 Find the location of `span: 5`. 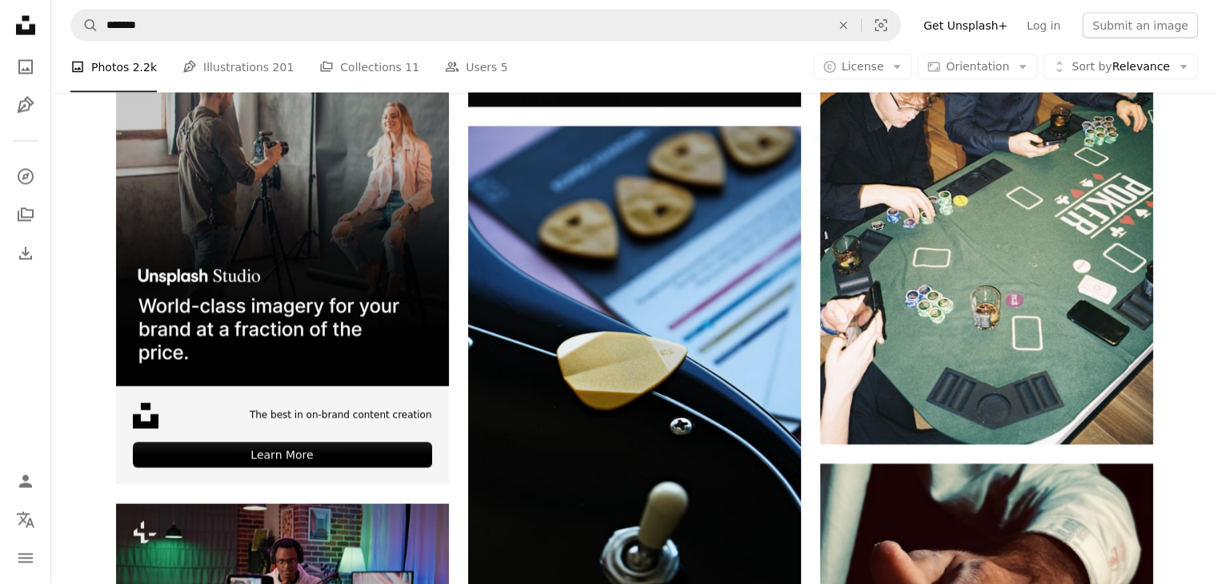

span: 5 is located at coordinates (504, 67).